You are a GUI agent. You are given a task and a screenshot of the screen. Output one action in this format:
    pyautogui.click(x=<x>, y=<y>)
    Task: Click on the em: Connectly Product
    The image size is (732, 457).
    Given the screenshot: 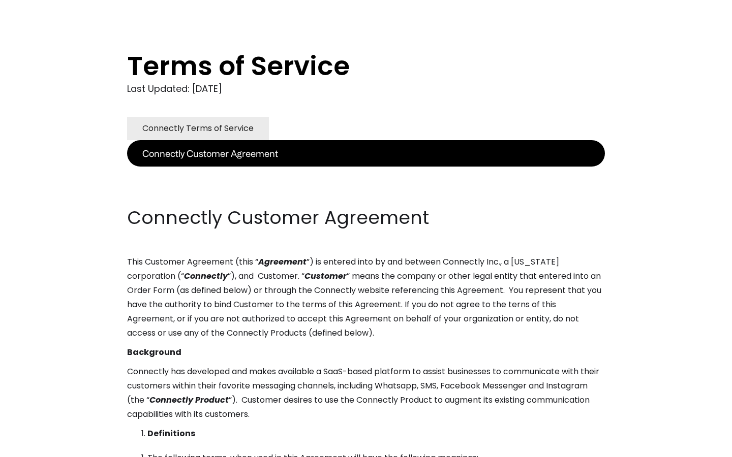 What is the action you would take?
    pyautogui.click(x=189, y=400)
    